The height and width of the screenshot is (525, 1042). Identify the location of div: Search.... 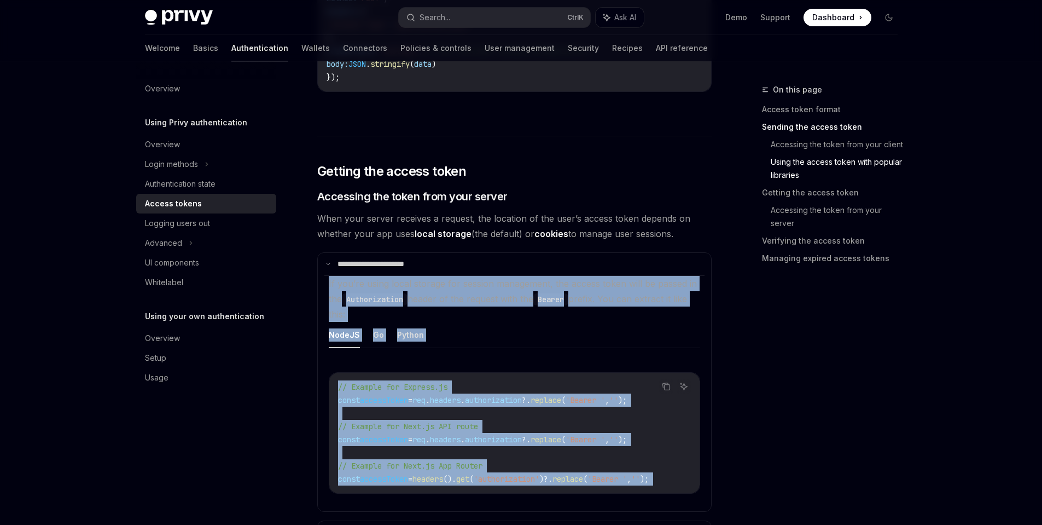
(435, 18).